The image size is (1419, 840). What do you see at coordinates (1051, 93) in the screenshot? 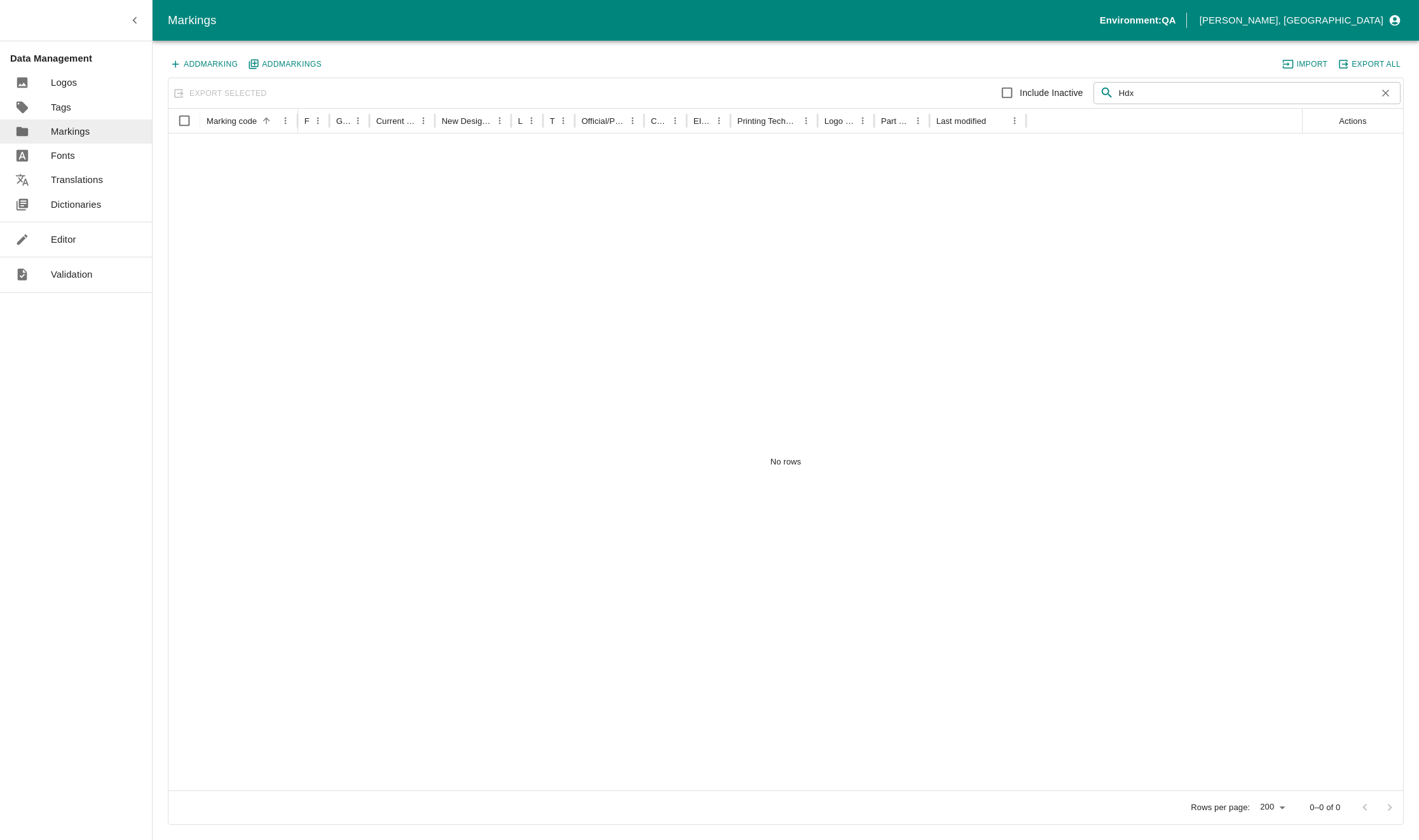
I see `p: Include Inactive` at bounding box center [1051, 93].